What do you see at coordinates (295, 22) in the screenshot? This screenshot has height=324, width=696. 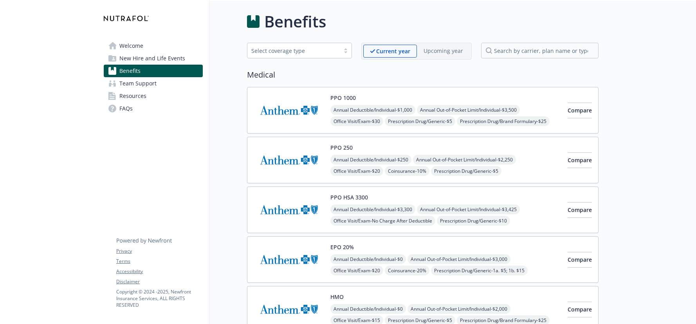 I see `h1: Benefits` at bounding box center [295, 22].